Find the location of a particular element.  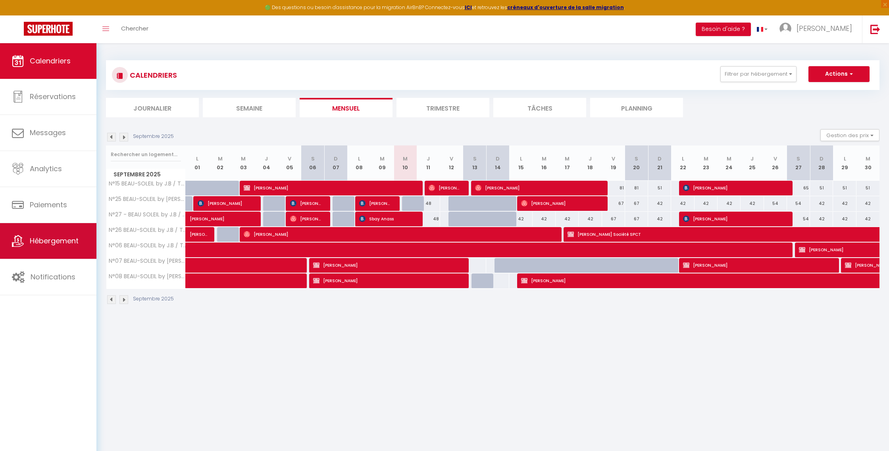

a: Chercher is located at coordinates (134, 29).